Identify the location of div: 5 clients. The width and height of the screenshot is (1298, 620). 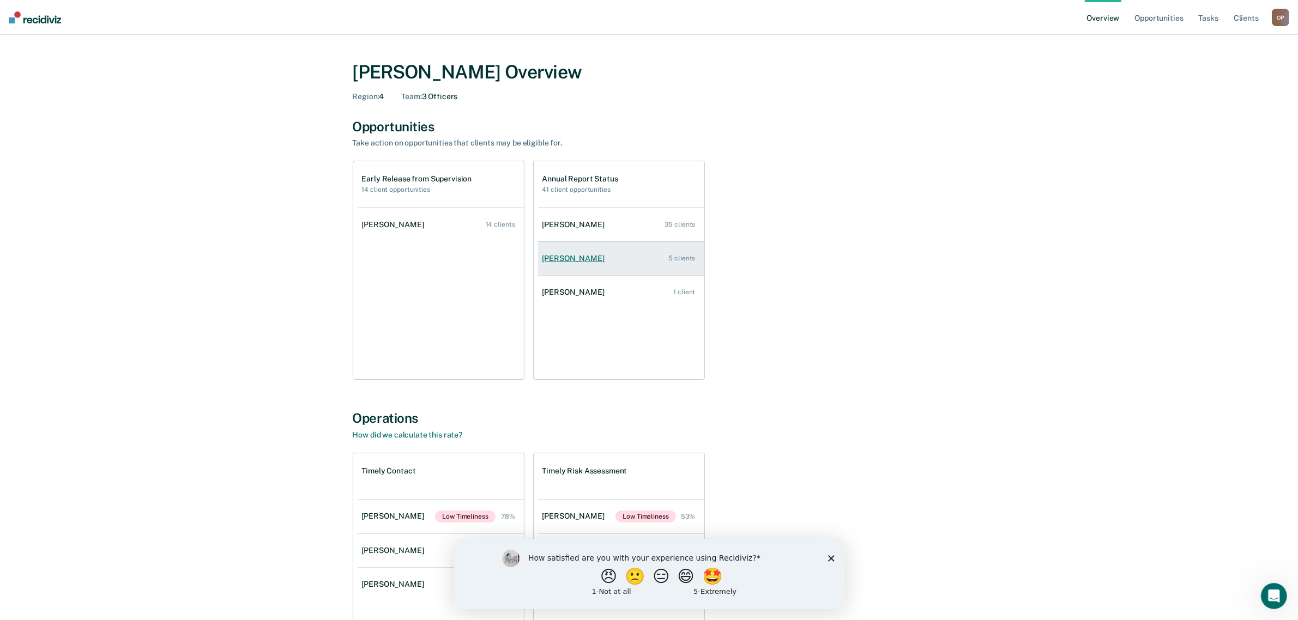
(682, 258).